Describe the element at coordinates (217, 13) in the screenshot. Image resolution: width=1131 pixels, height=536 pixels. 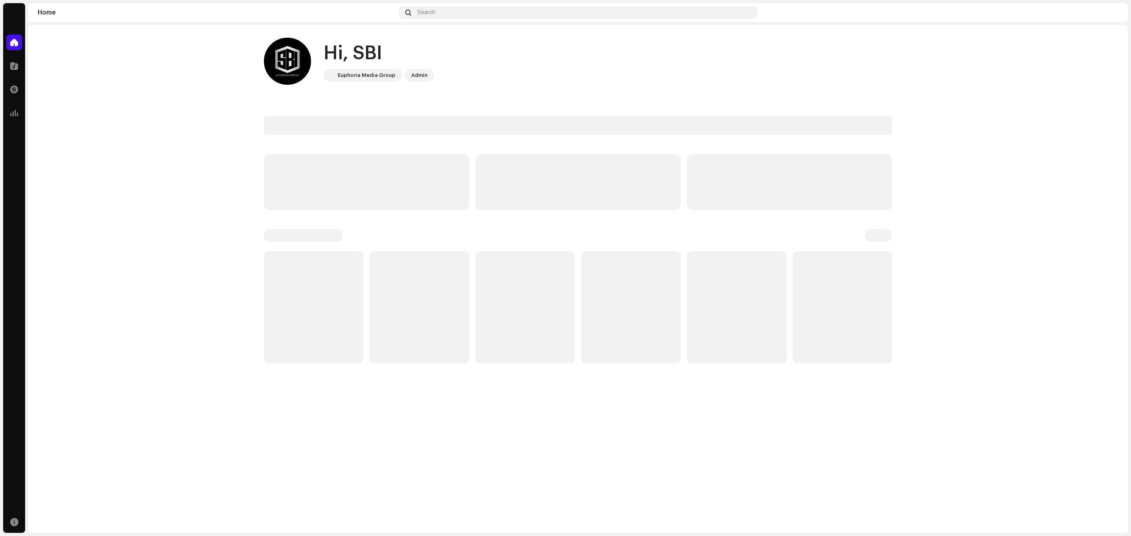
I see `div: Home` at that location.